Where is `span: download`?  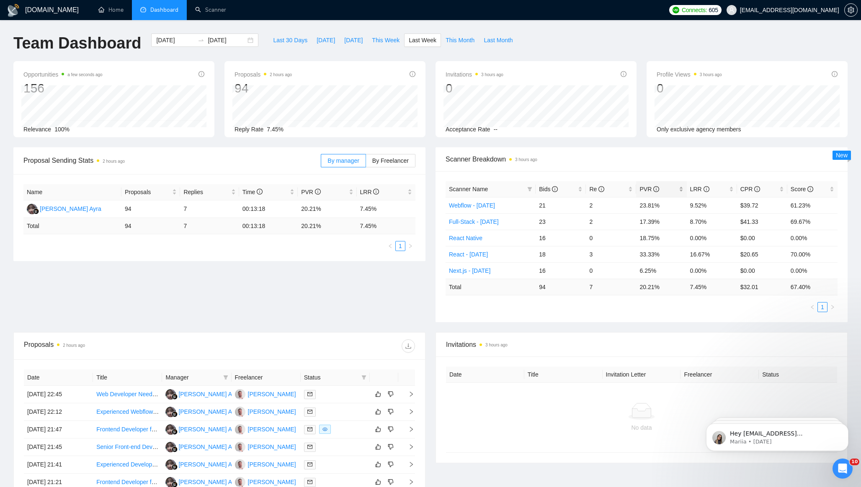 span: download is located at coordinates (408, 346).